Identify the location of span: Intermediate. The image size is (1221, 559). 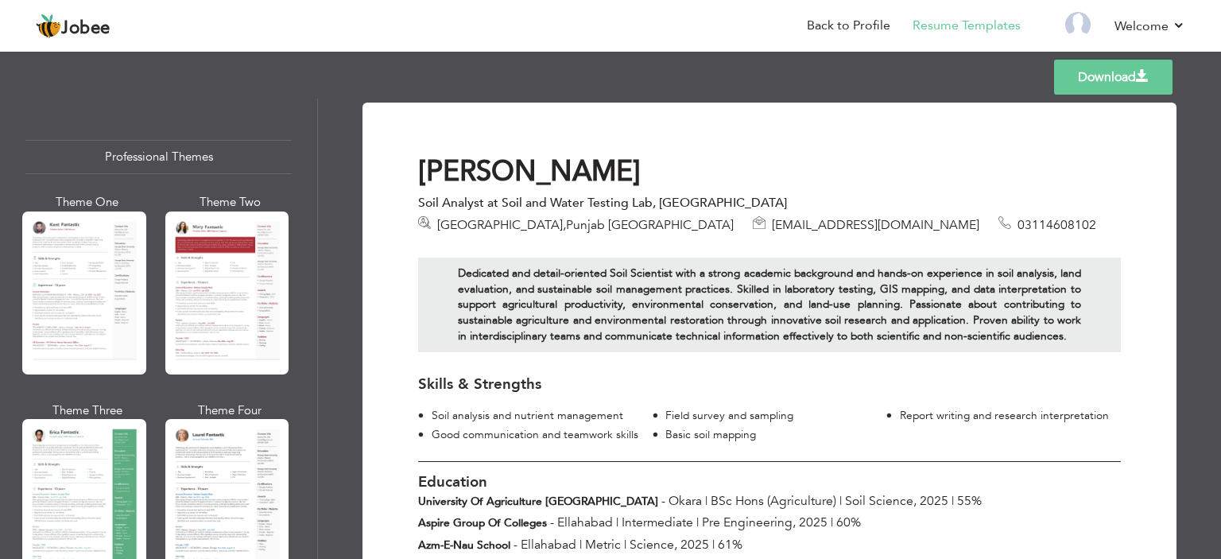
(657, 522).